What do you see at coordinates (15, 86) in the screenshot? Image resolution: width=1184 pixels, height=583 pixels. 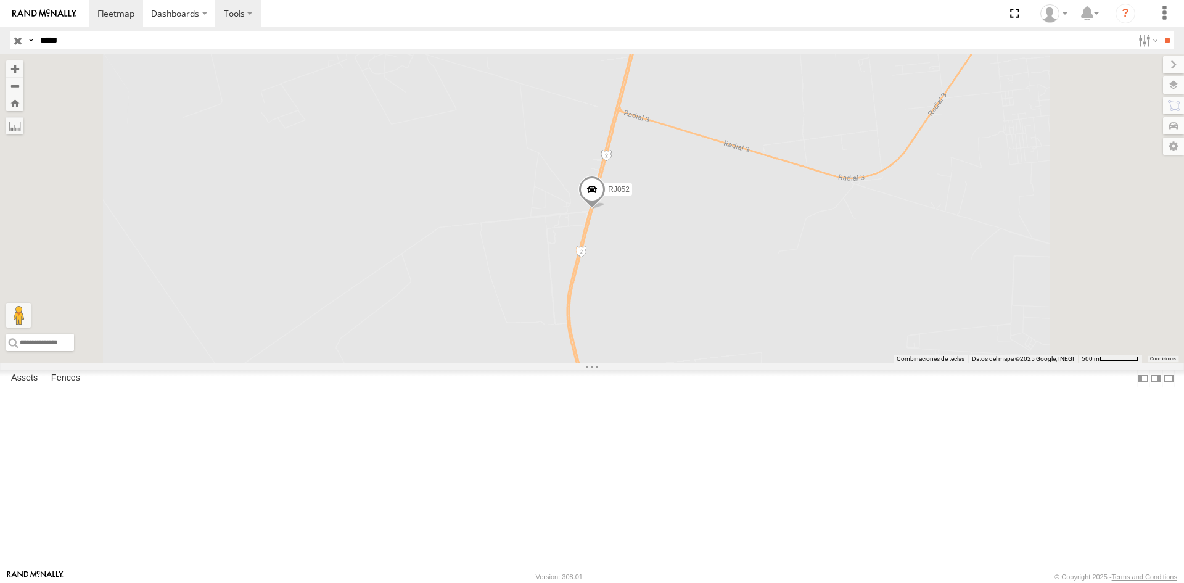 I see `button: Zoom out` at bounding box center [15, 86].